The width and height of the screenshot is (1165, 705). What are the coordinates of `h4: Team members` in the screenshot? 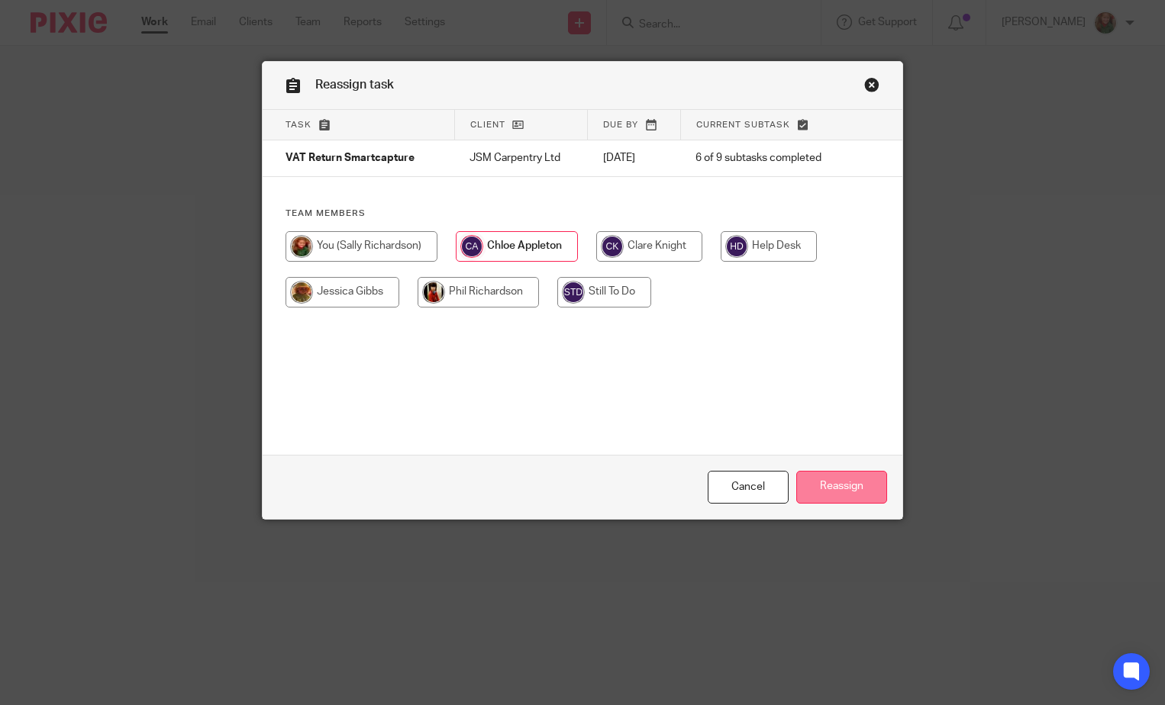 It's located at (582, 214).